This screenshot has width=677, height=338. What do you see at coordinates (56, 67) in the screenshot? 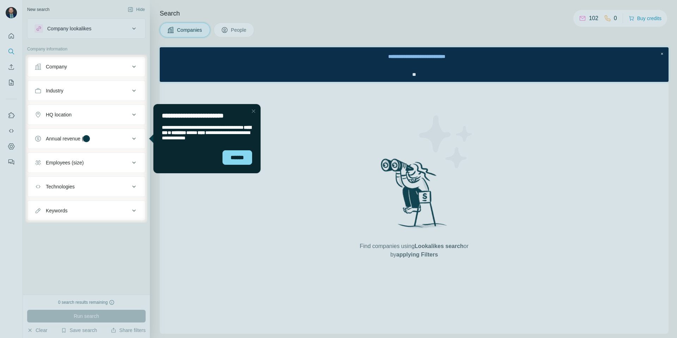
I see `div: Company` at bounding box center [56, 67].